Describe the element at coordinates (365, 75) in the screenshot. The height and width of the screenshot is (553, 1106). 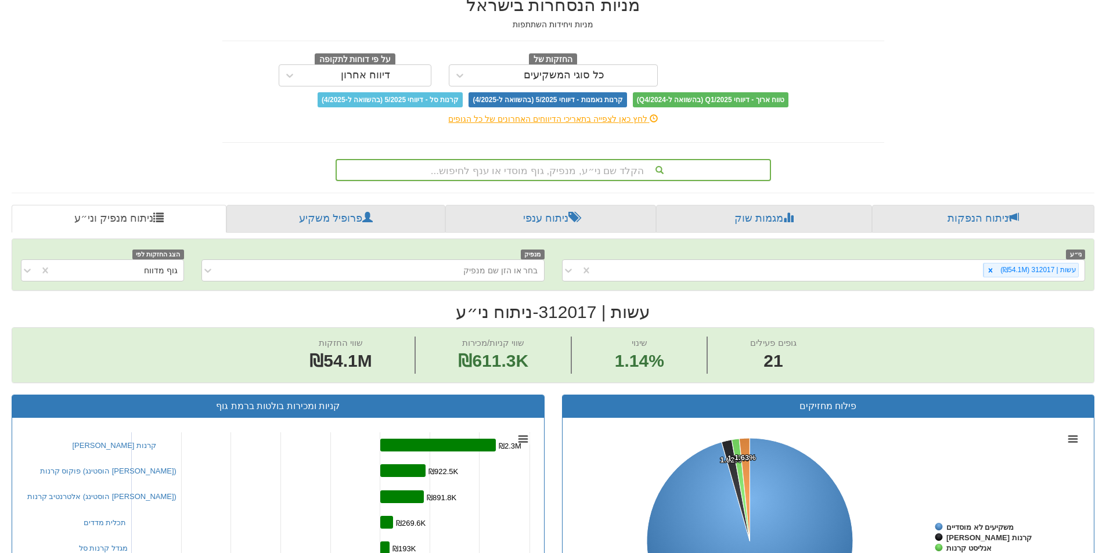
I see `div: דיווח אחרון` at that location.